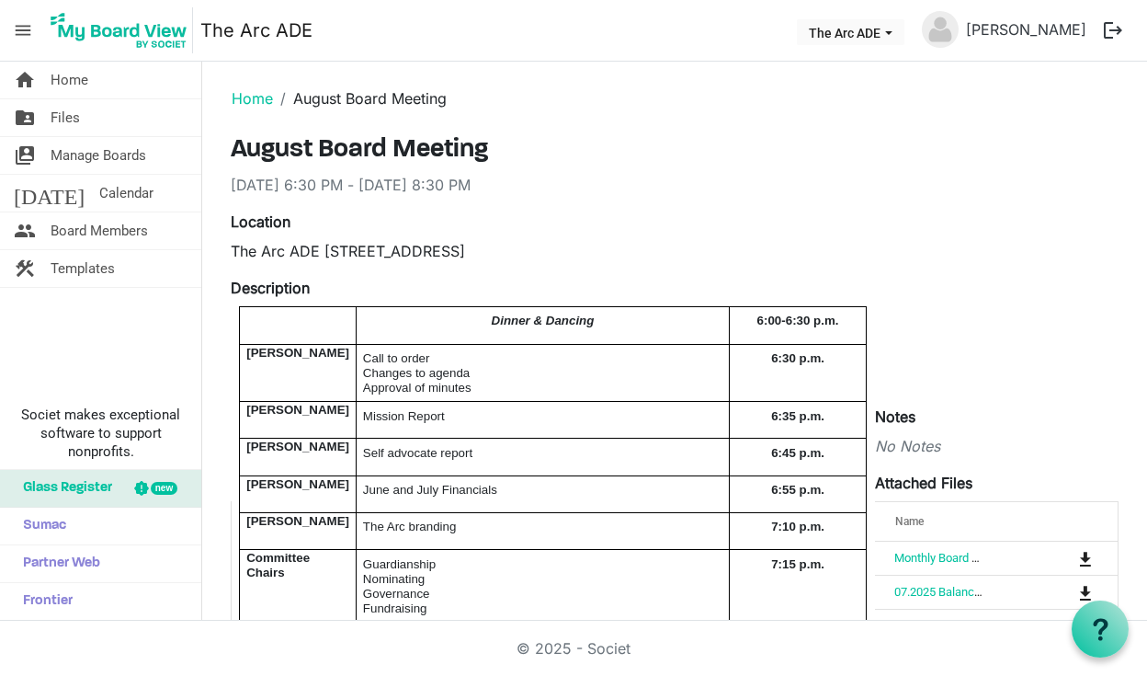 The height and width of the screenshot is (676, 1147). Describe the element at coordinates (83, 268) in the screenshot. I see `span: Templates` at that location.